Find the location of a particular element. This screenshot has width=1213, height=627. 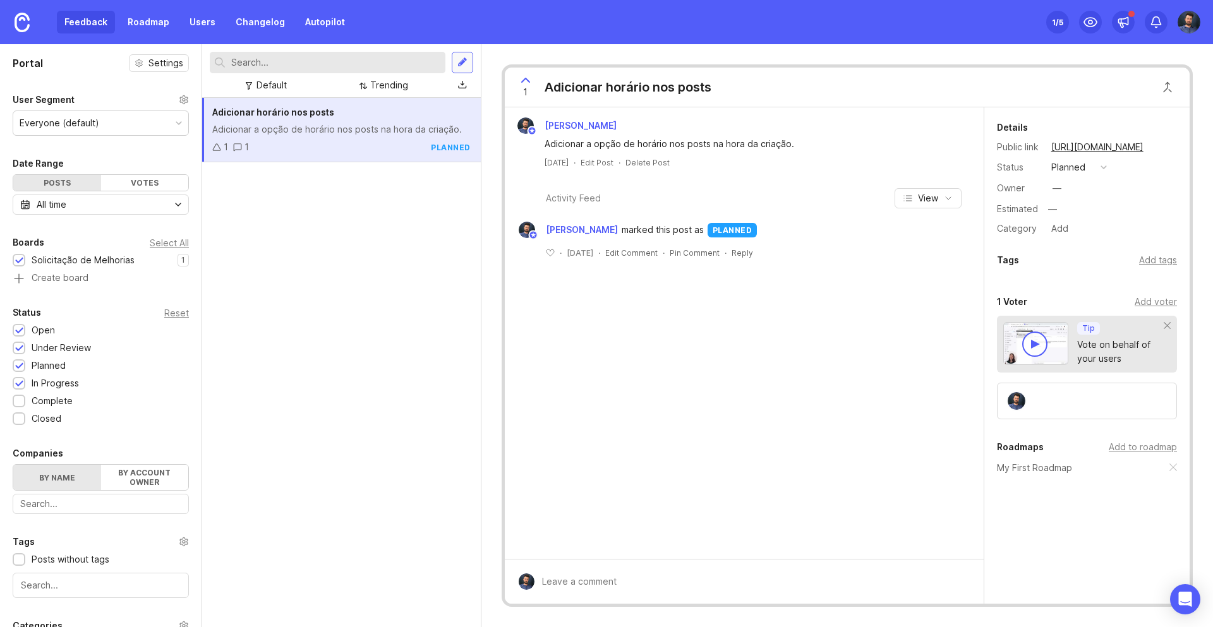

a: Changelog is located at coordinates (260, 22).